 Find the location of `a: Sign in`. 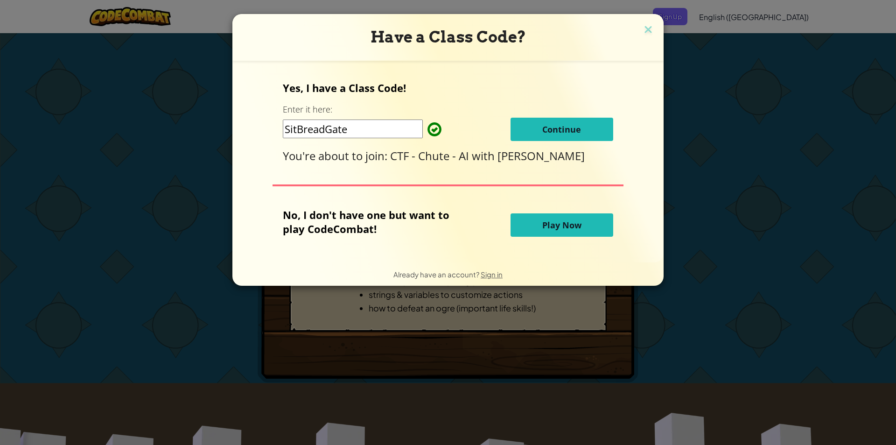

a: Sign in is located at coordinates (491, 274).